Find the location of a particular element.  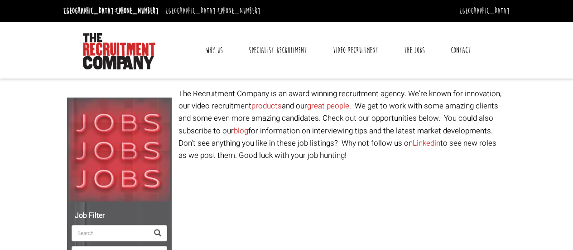

input: Search is located at coordinates (110, 233).